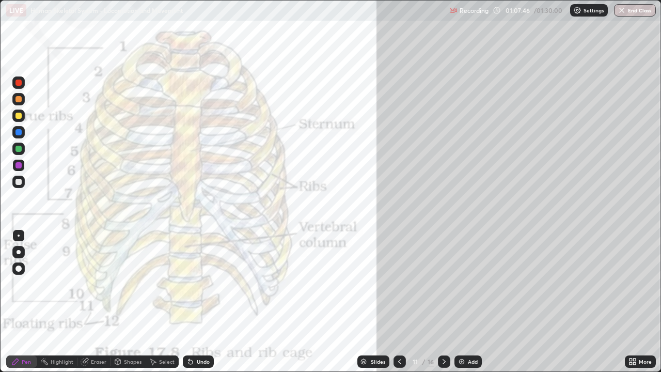 This screenshot has height=372, width=661. Describe the element at coordinates (415, 362) in the screenshot. I see `div: 11` at that location.